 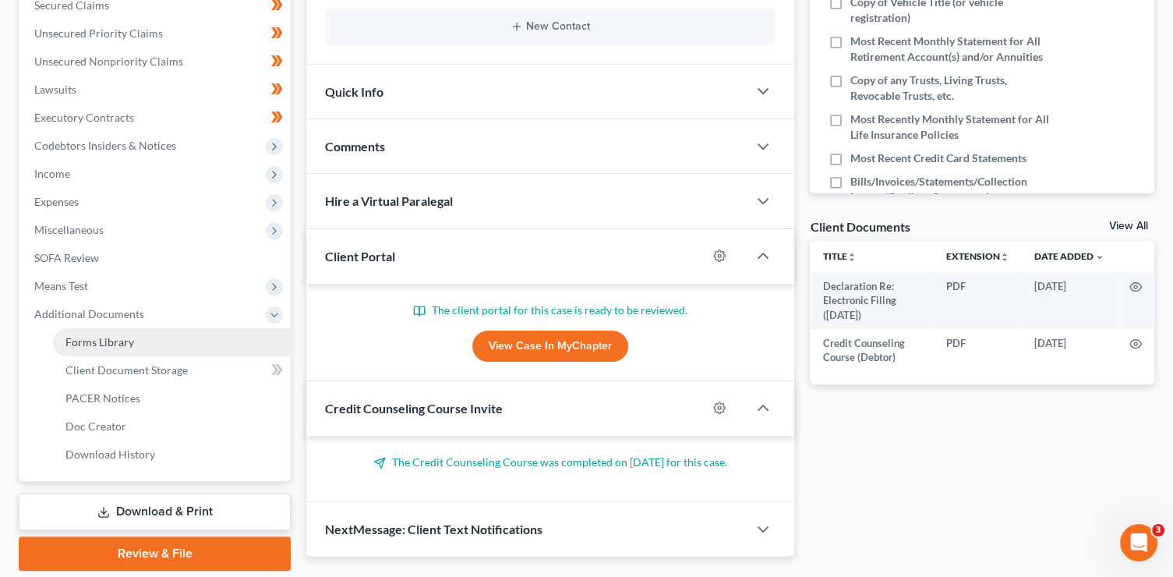 I want to click on span: Comments, so click(x=354, y=146).